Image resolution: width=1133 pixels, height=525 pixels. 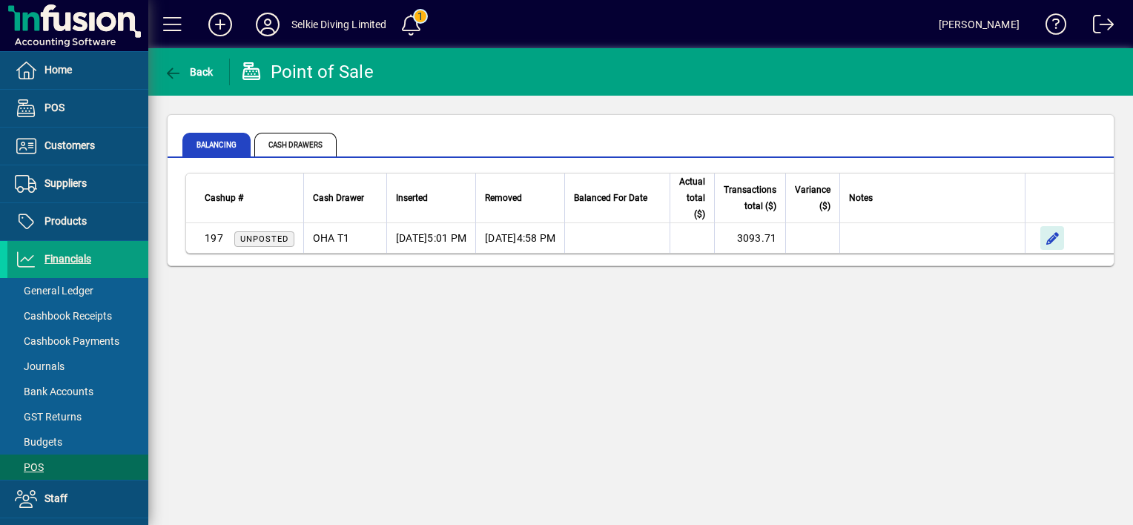 I want to click on a: Home, so click(x=78, y=70).